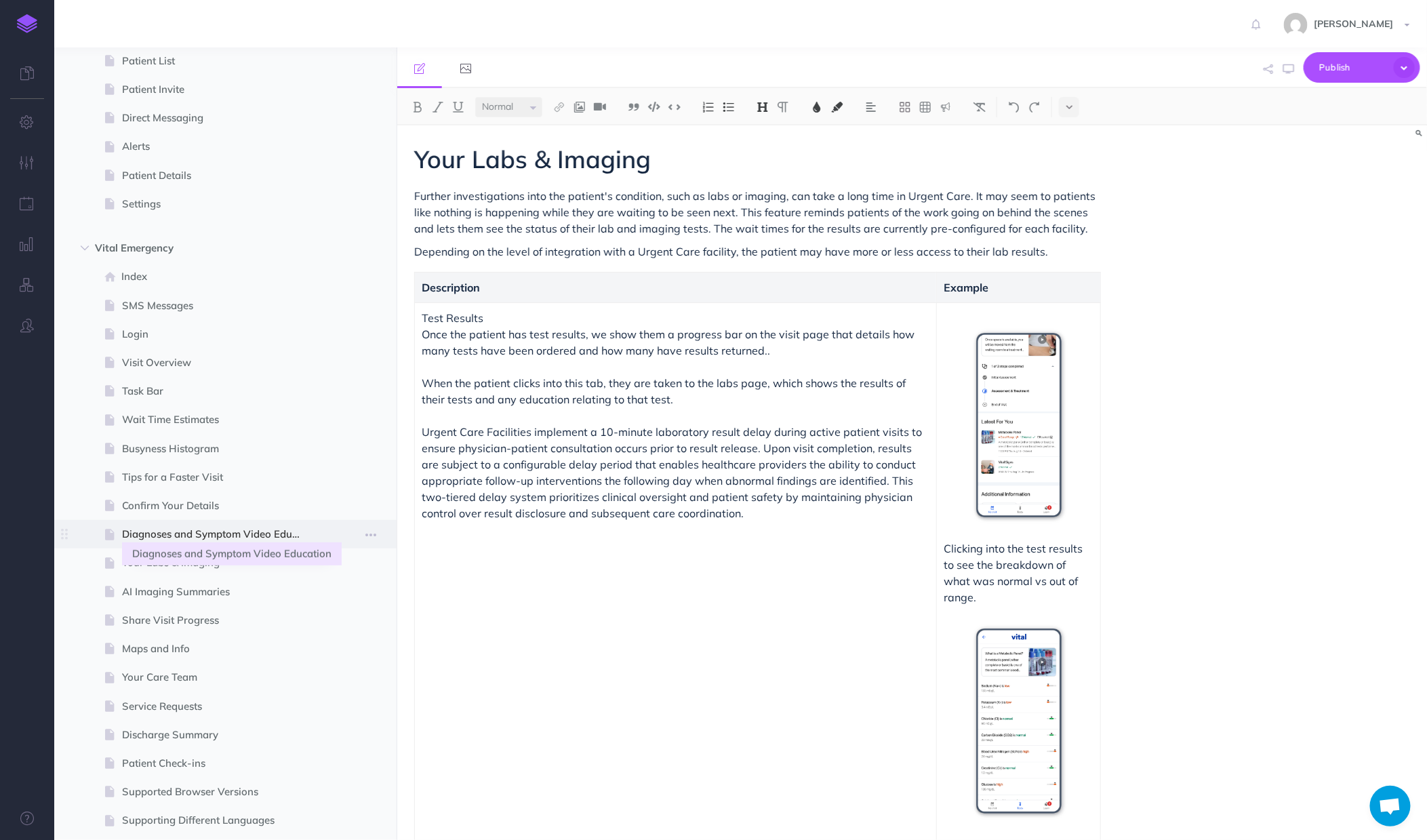  I want to click on img: Italic button, so click(438, 107).